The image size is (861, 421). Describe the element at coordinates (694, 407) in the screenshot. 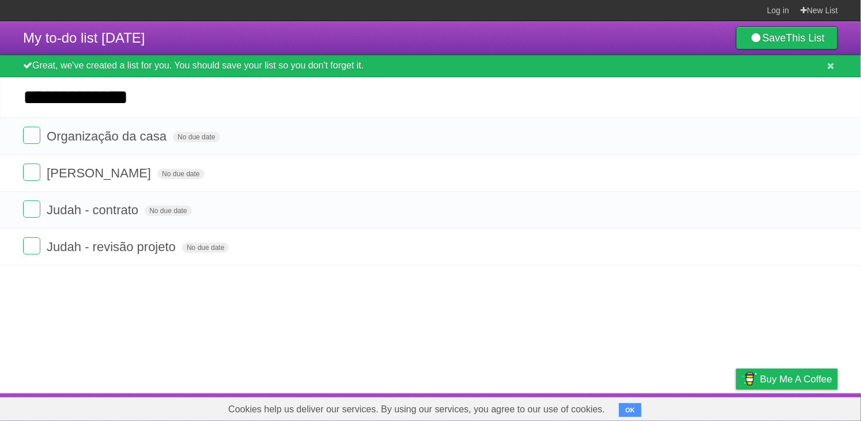

I see `a: Terms` at that location.